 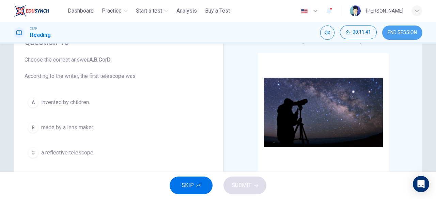 I want to click on div: B, so click(x=33, y=128).